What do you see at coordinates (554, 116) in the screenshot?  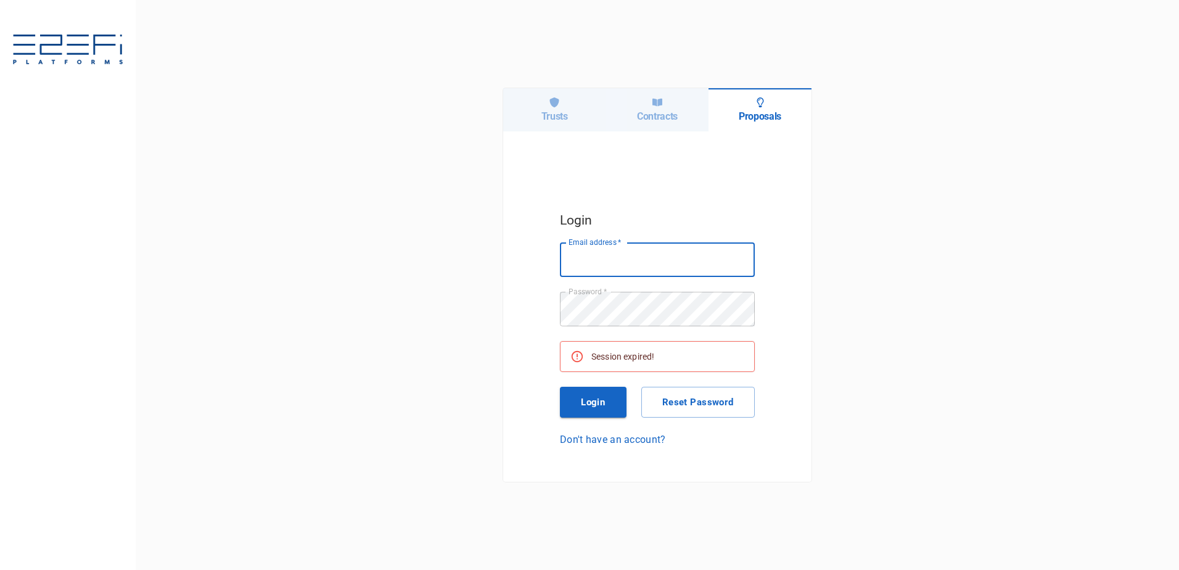 I see `h6: Trusts` at bounding box center [554, 116].